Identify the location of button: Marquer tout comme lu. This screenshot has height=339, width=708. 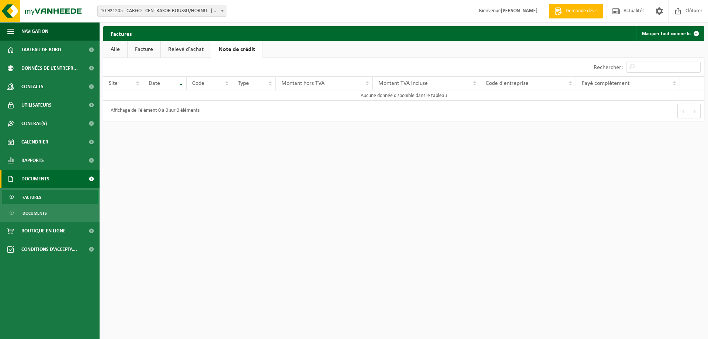
(669, 34).